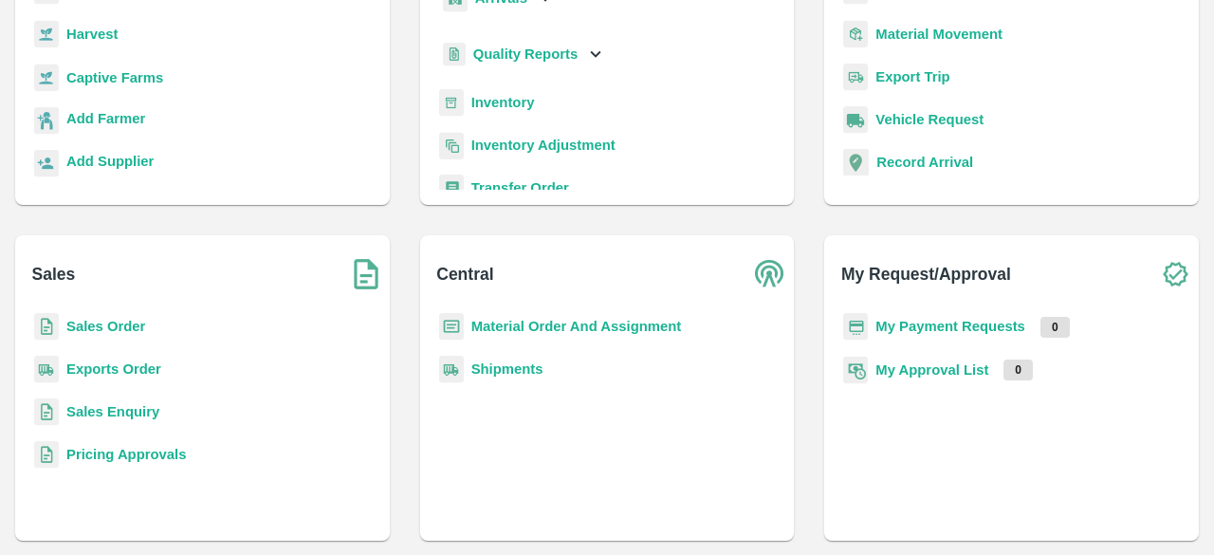  Describe the element at coordinates (525, 54) in the screenshot. I see `b: Quality Reports` at that location.